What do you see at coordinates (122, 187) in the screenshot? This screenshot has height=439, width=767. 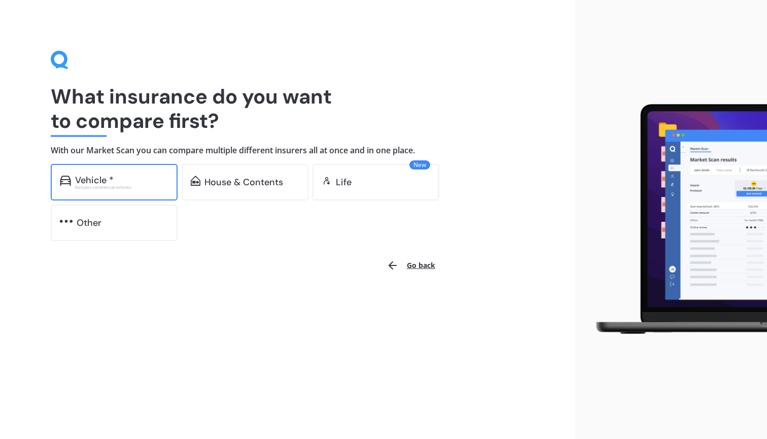 I see `div: Excludes commercial vehicles` at bounding box center [122, 187].